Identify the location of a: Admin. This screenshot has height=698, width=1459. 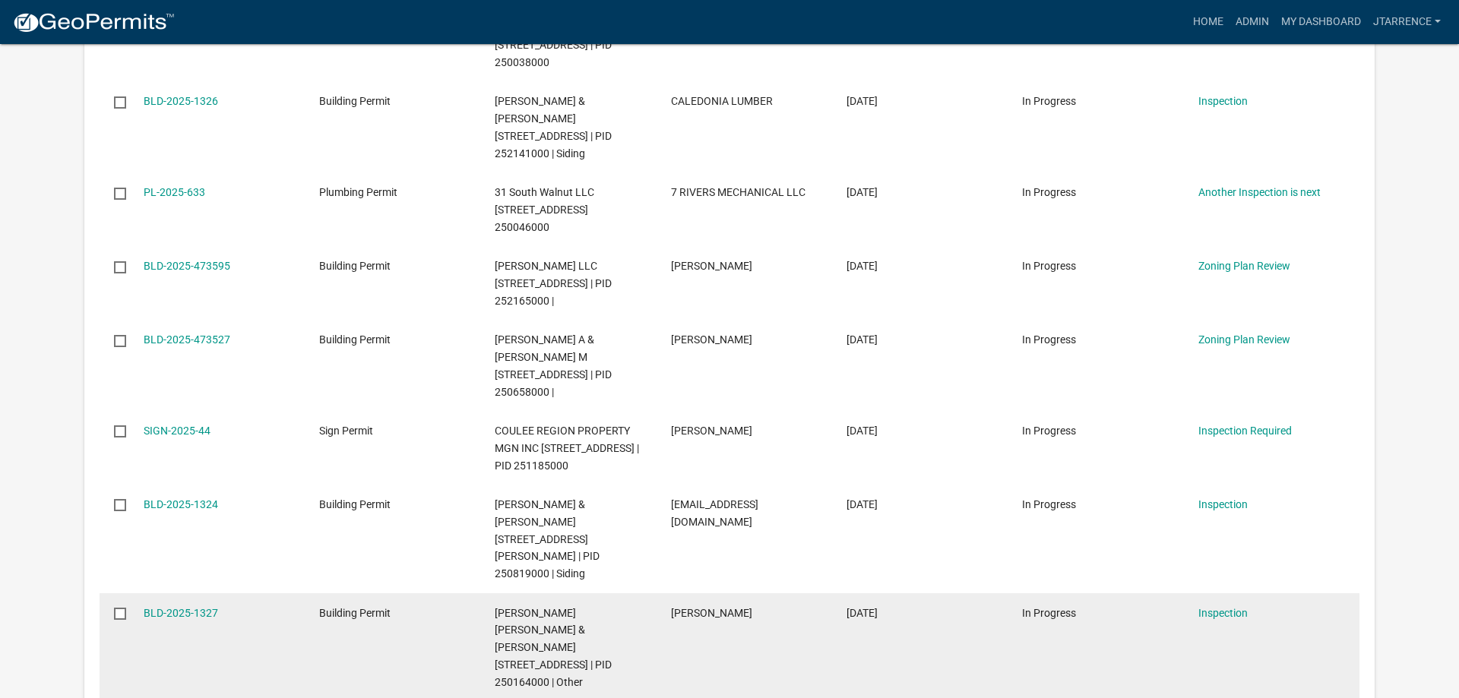
(1253, 22).